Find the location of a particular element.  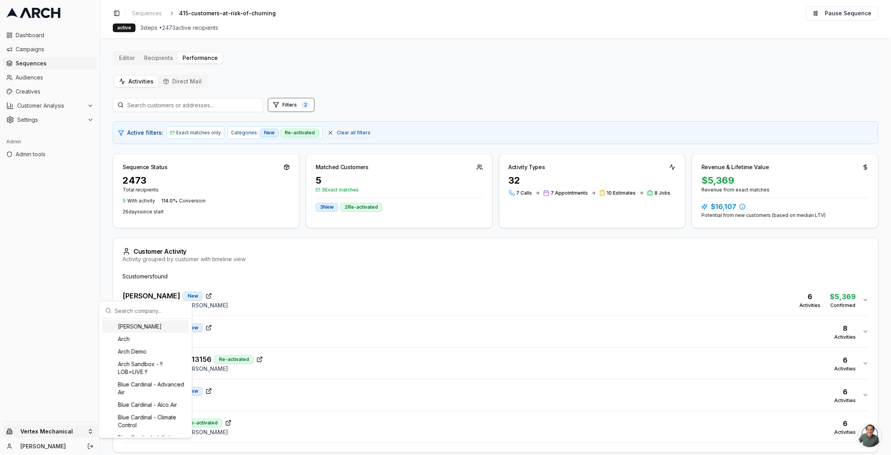

div: Suggestions is located at coordinates (145, 378).